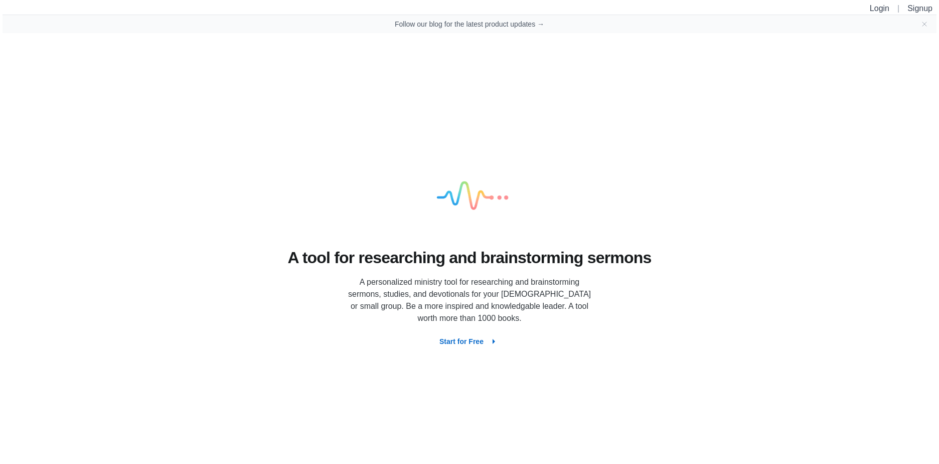  Describe the element at coordinates (880, 8) in the screenshot. I see `a: Login` at that location.